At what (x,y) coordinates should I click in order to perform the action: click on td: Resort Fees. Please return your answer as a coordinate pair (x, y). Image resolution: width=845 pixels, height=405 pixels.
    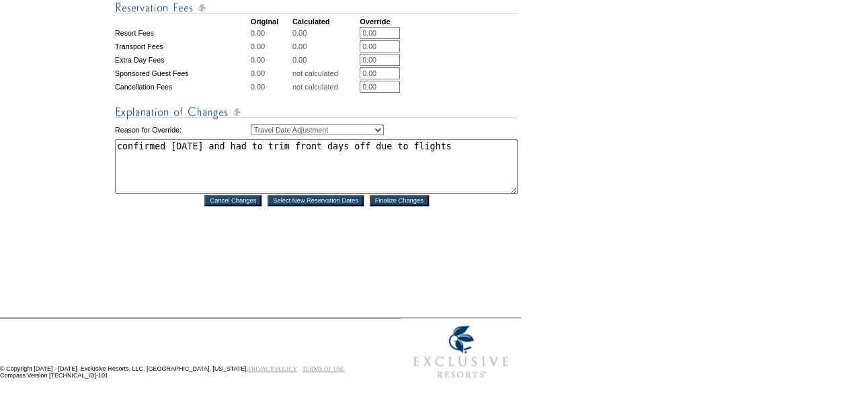
    Looking at the image, I should click on (182, 33).